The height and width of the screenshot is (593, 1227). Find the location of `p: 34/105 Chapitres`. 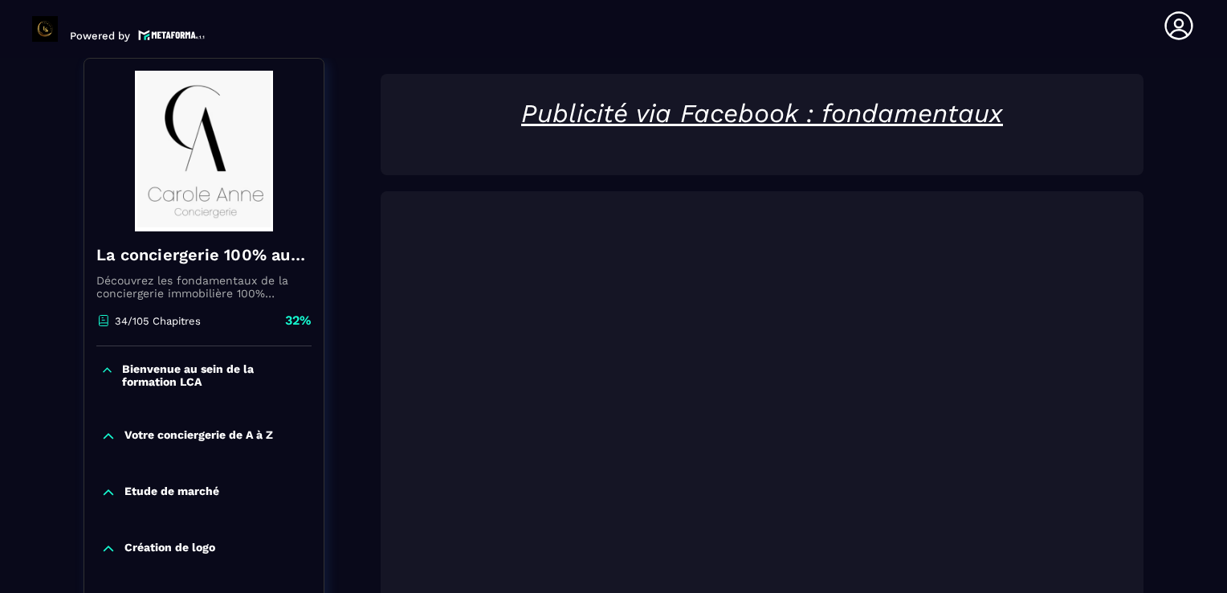

p: 34/105 Chapitres is located at coordinates (157, 320).